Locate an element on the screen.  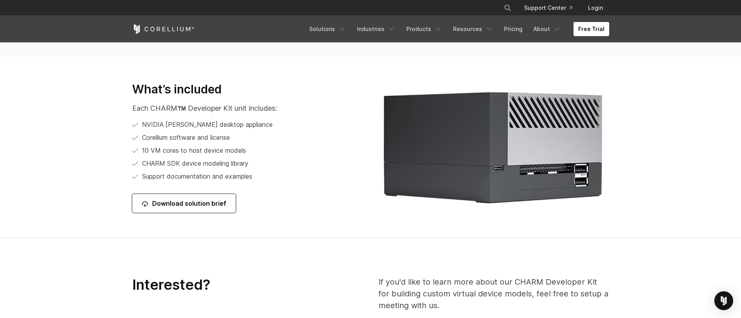
a: Support Center is located at coordinates (548, 8).